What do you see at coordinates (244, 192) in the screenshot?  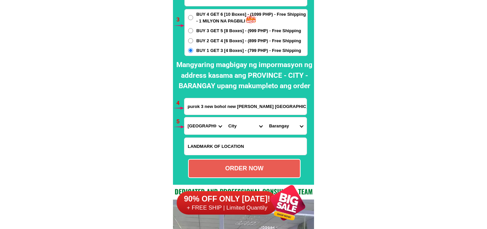 I see `h2: Dedicated and professional consulting team` at bounding box center [244, 192].